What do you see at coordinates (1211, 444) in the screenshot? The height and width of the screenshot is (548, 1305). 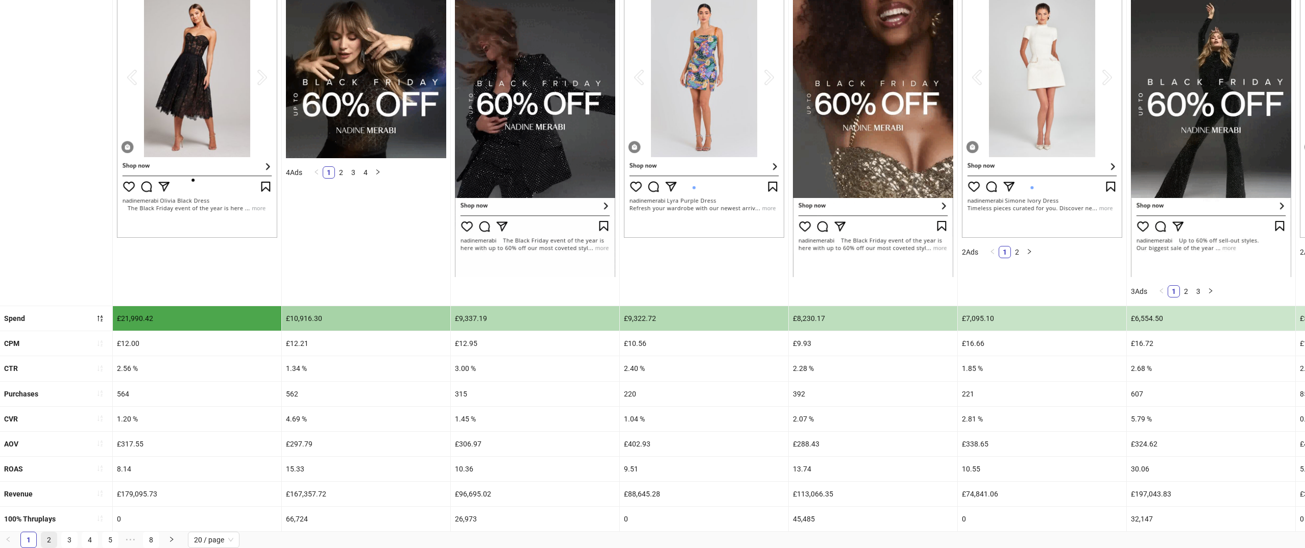 I see `div: £324.62` at bounding box center [1211, 444].